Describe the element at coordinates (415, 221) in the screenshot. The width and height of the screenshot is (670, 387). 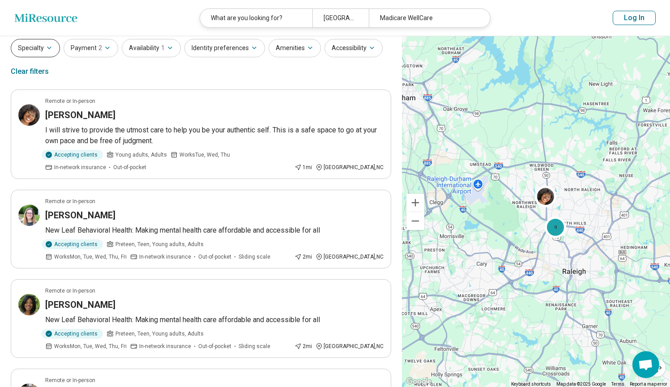
I see `button: Zoom out` at that location.